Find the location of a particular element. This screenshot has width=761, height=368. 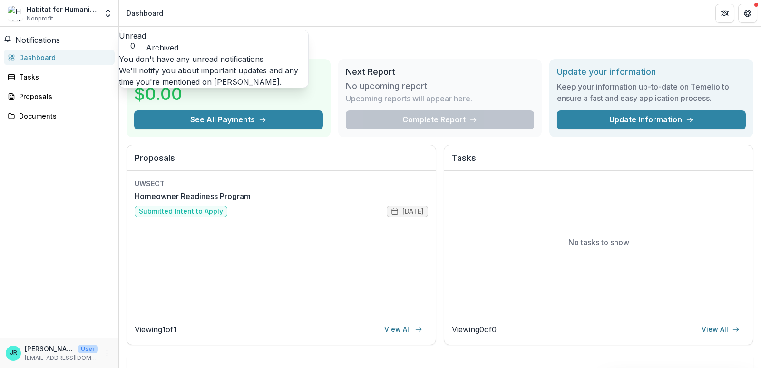

a: Dashboard is located at coordinates (59, 57).